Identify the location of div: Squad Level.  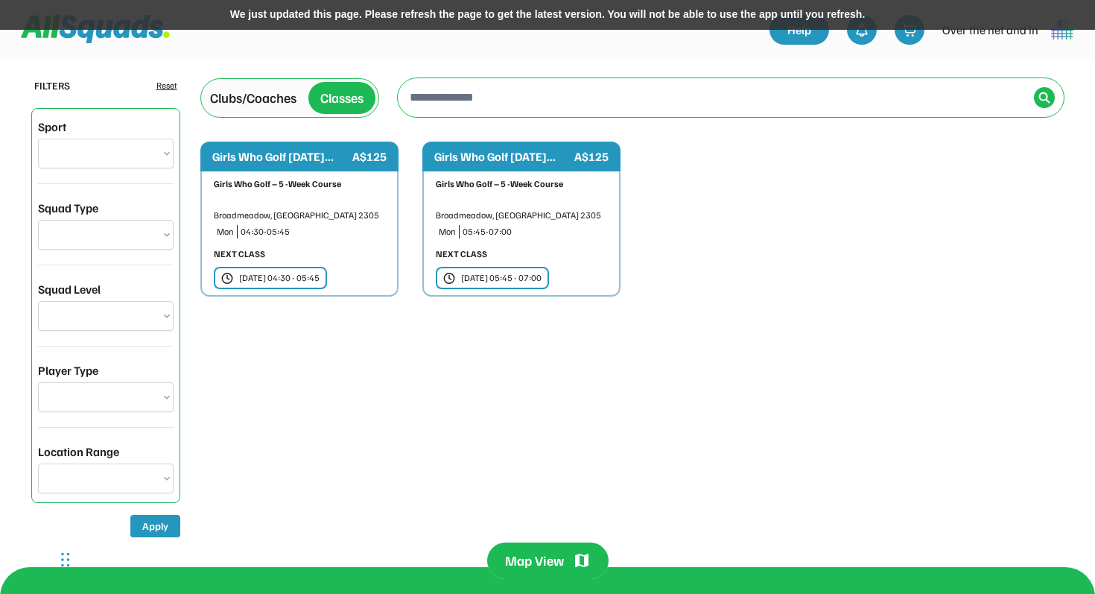
(69, 289).